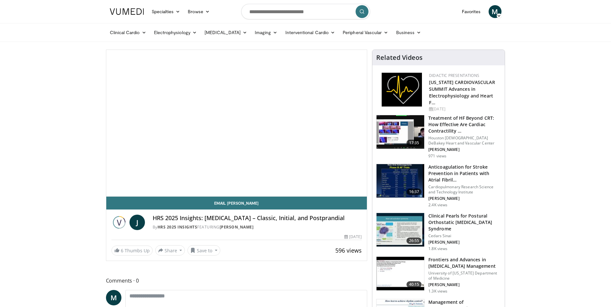  What do you see at coordinates (414, 192) in the screenshot?
I see `span: 16:37` at bounding box center [414, 192].